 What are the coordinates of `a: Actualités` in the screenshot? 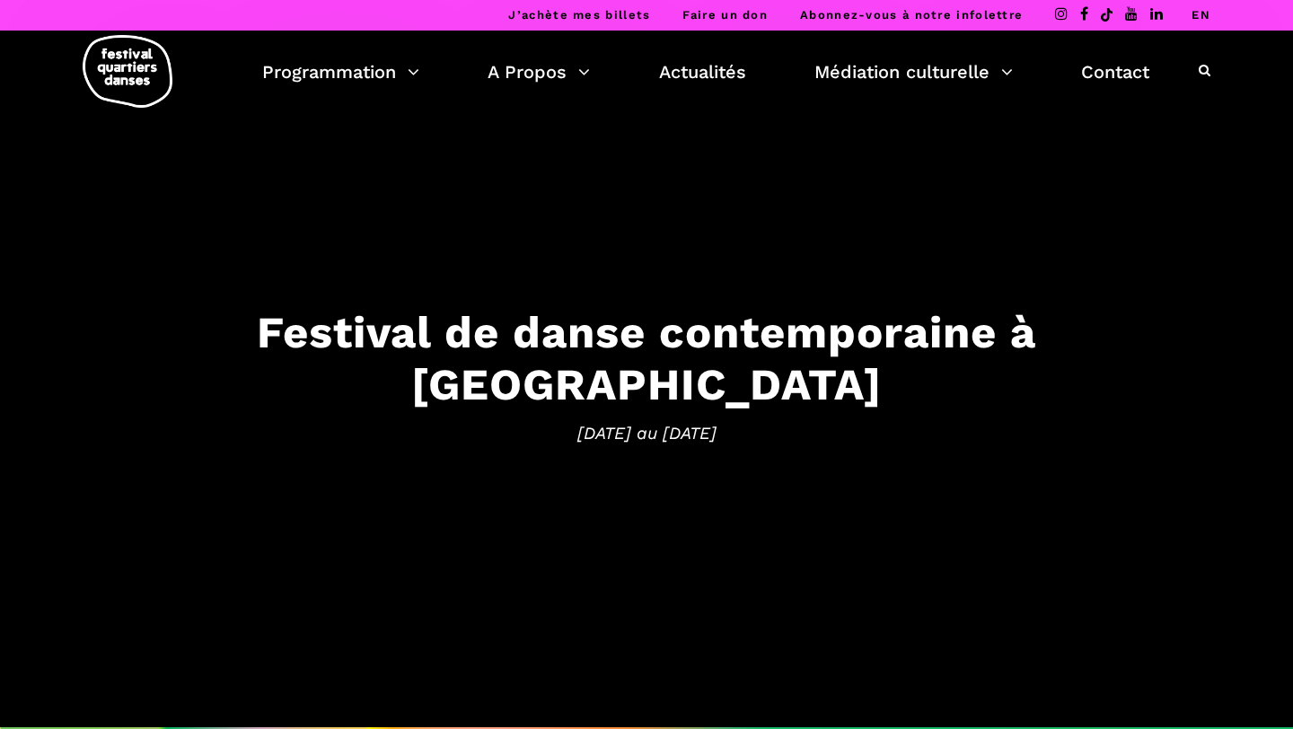 It's located at (702, 72).